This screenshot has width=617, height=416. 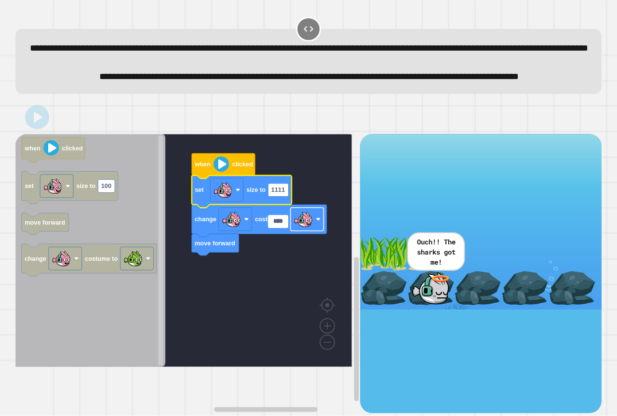 I want to click on div: Blockly Workspace, so click(x=187, y=273).